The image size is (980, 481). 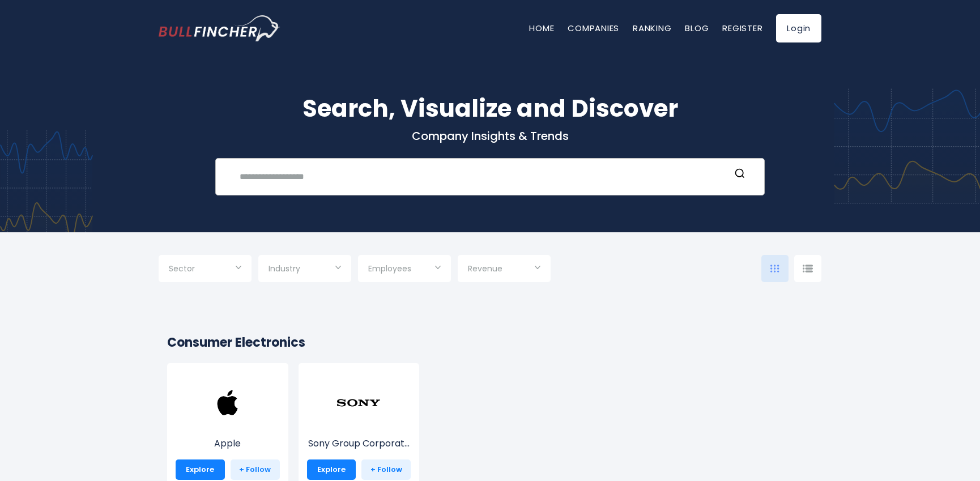 I want to click on p: Apple, so click(x=228, y=444).